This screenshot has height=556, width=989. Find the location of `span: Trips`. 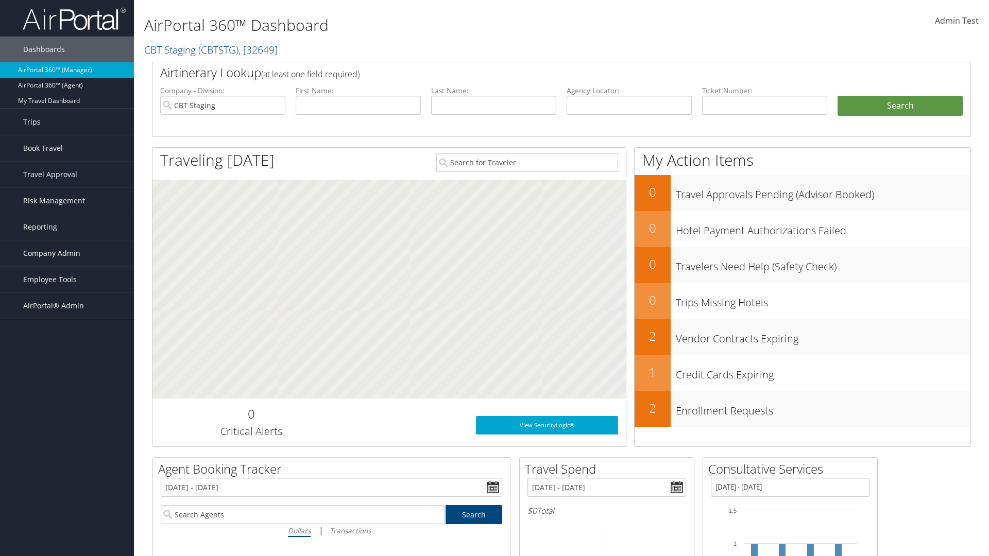

span: Trips is located at coordinates (32, 122).